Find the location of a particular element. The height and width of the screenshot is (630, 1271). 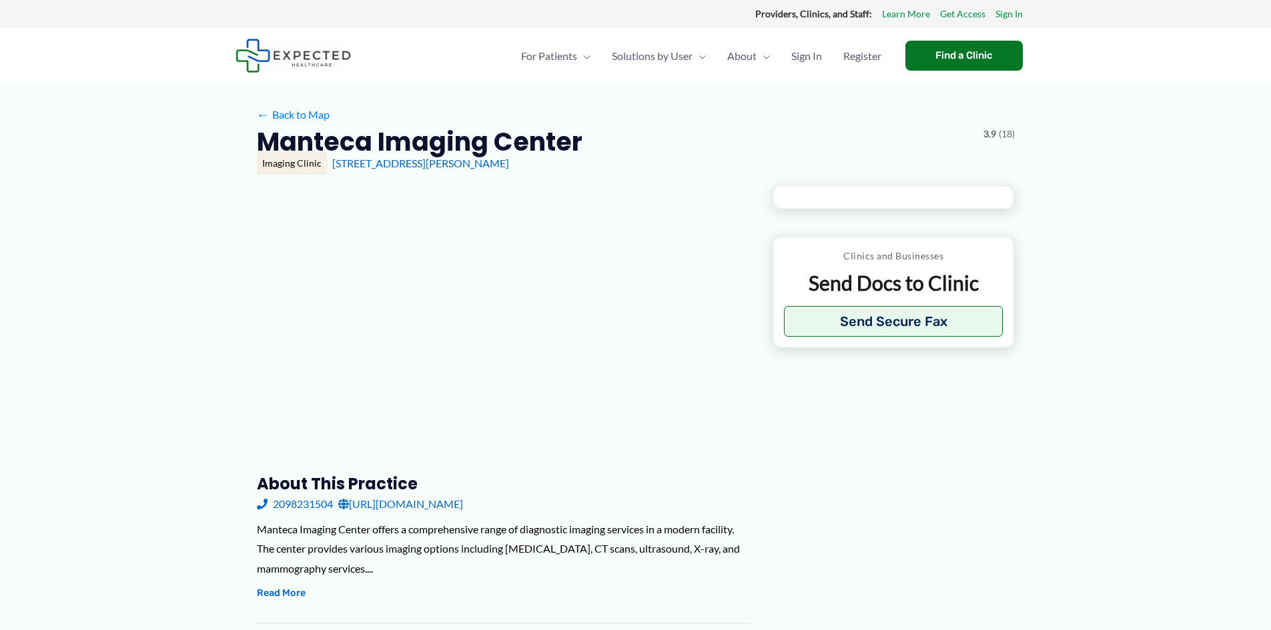

a: Get Access is located at coordinates (963, 14).